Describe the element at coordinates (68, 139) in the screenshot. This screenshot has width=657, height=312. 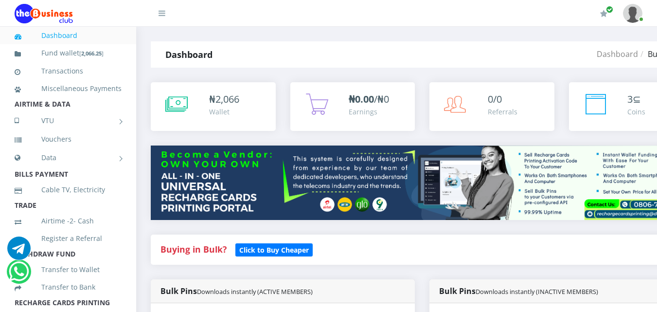
I see `a: Vouchers` at that location.